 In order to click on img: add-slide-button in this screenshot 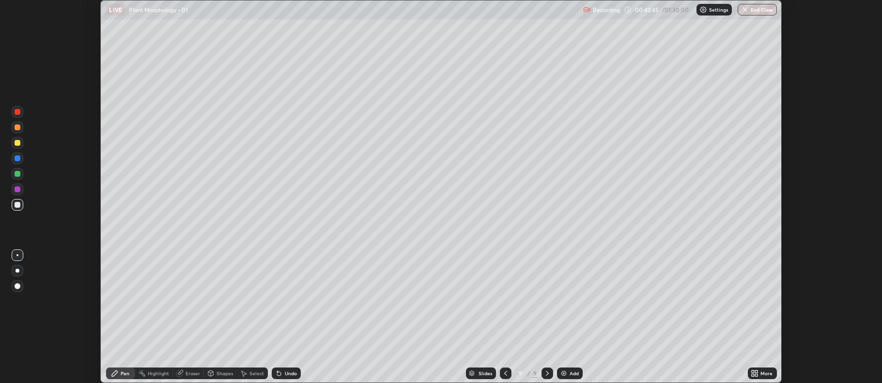, I will do `click(564, 373)`.